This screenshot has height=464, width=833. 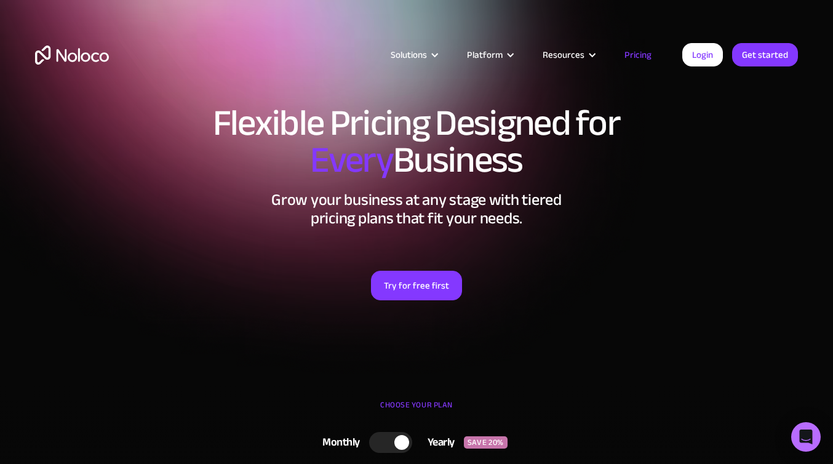 I want to click on div: CHOOSE YOUR PLAN, so click(x=416, y=411).